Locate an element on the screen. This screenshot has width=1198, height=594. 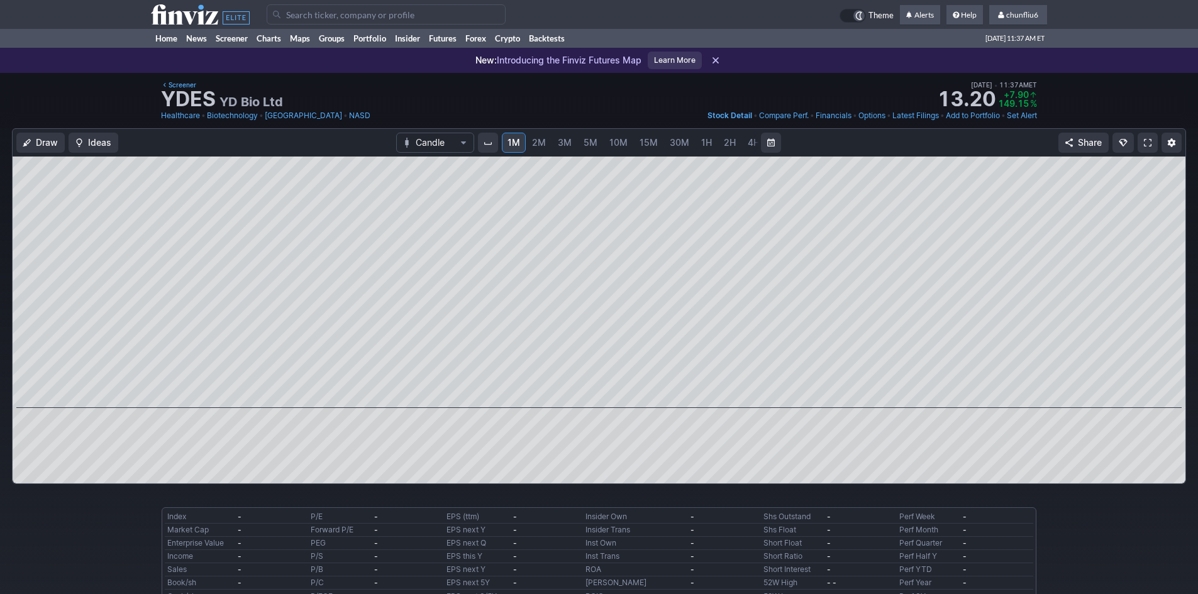
span: Theme is located at coordinates (881, 16).